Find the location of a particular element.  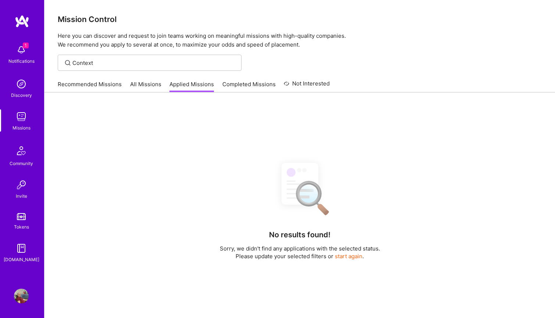

img: logo is located at coordinates (22, 21).